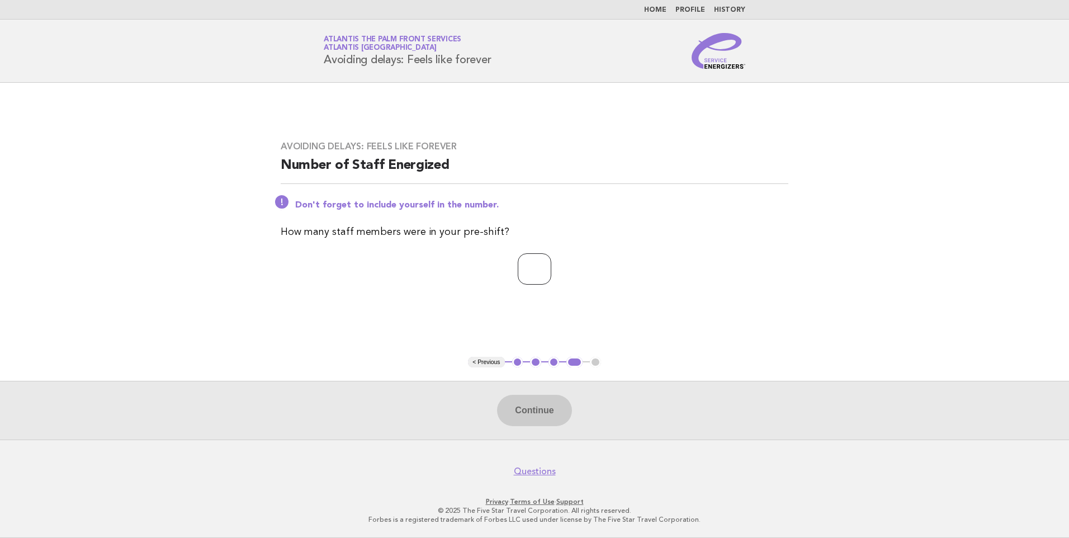  What do you see at coordinates (570, 502) in the screenshot?
I see `a: Support` at bounding box center [570, 502].